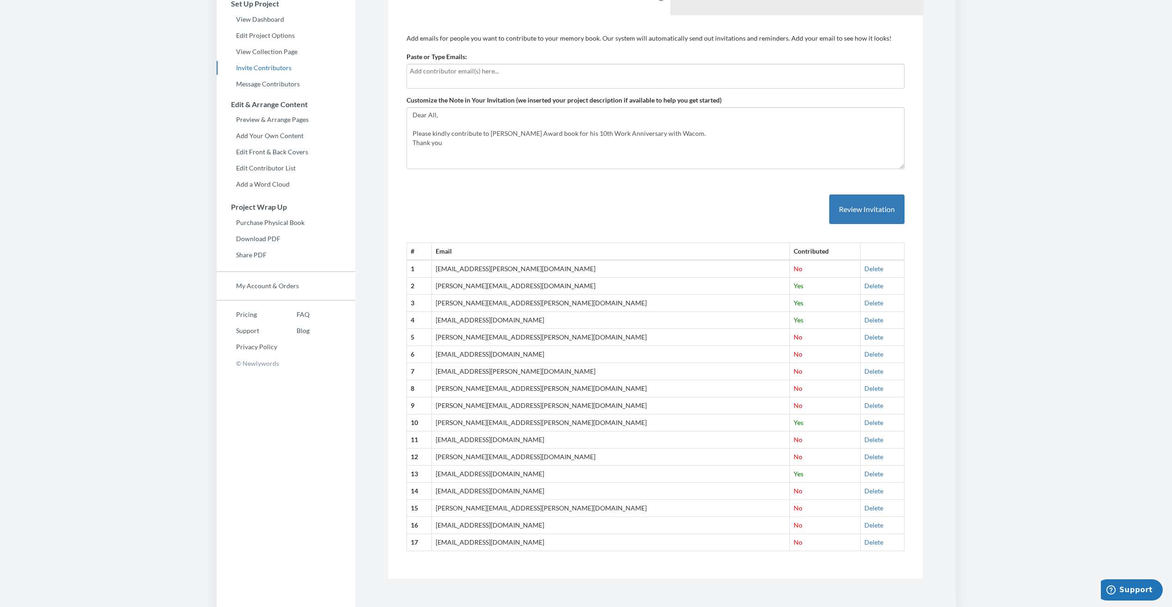 This screenshot has height=607, width=1172. Describe the element at coordinates (286, 168) in the screenshot. I see `a: Edit Contributor List` at that location.